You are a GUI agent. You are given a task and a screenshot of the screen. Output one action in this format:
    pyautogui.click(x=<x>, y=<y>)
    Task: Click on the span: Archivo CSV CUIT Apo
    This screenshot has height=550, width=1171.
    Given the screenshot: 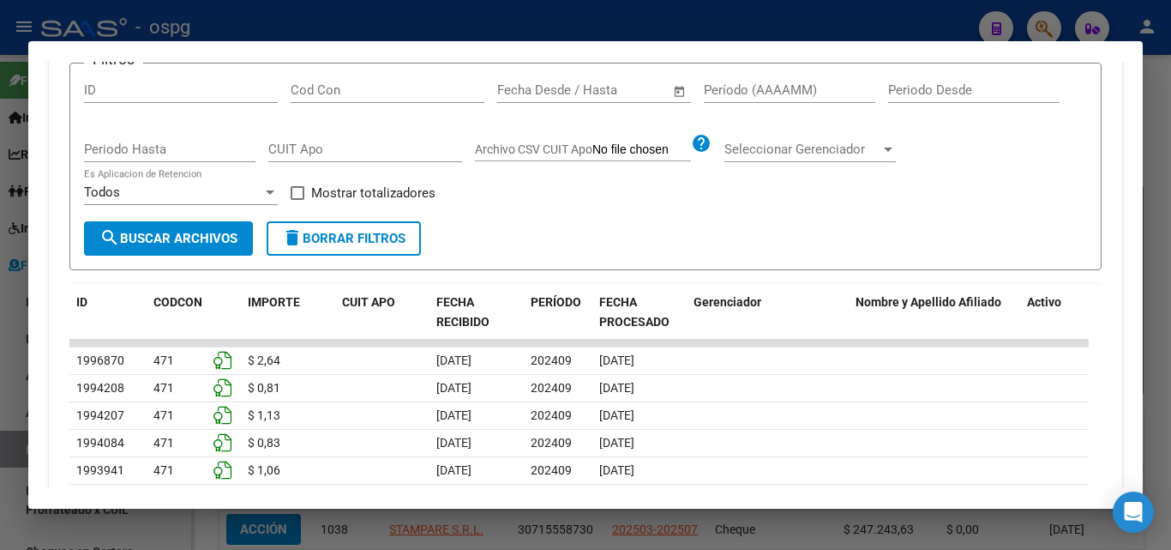 What is the action you would take?
    pyautogui.click(x=533, y=149)
    